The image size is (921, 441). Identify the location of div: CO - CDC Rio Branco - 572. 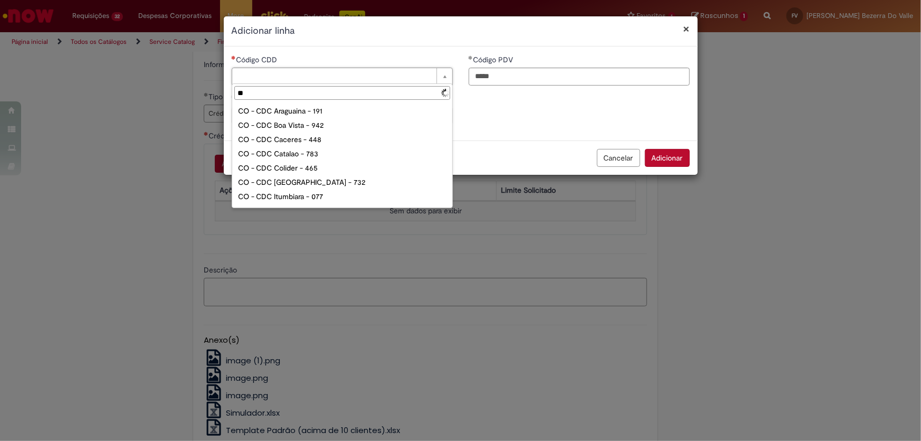
(342, 211).